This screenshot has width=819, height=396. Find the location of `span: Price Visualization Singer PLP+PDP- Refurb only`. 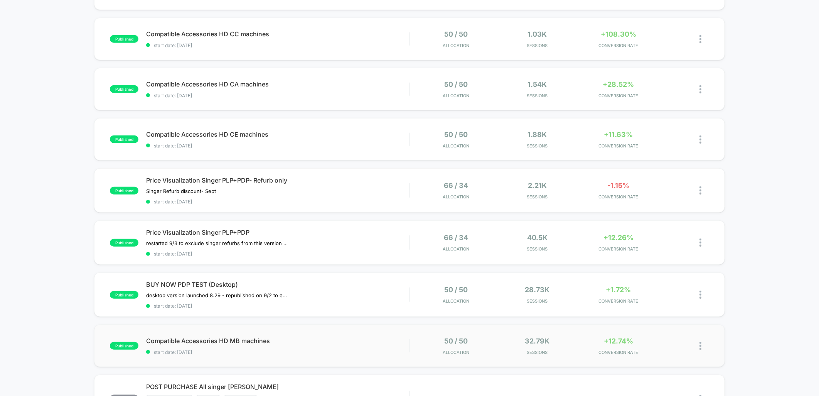

span: Price Visualization Singer PLP+PDP- Refurb only is located at coordinates (278, 180).